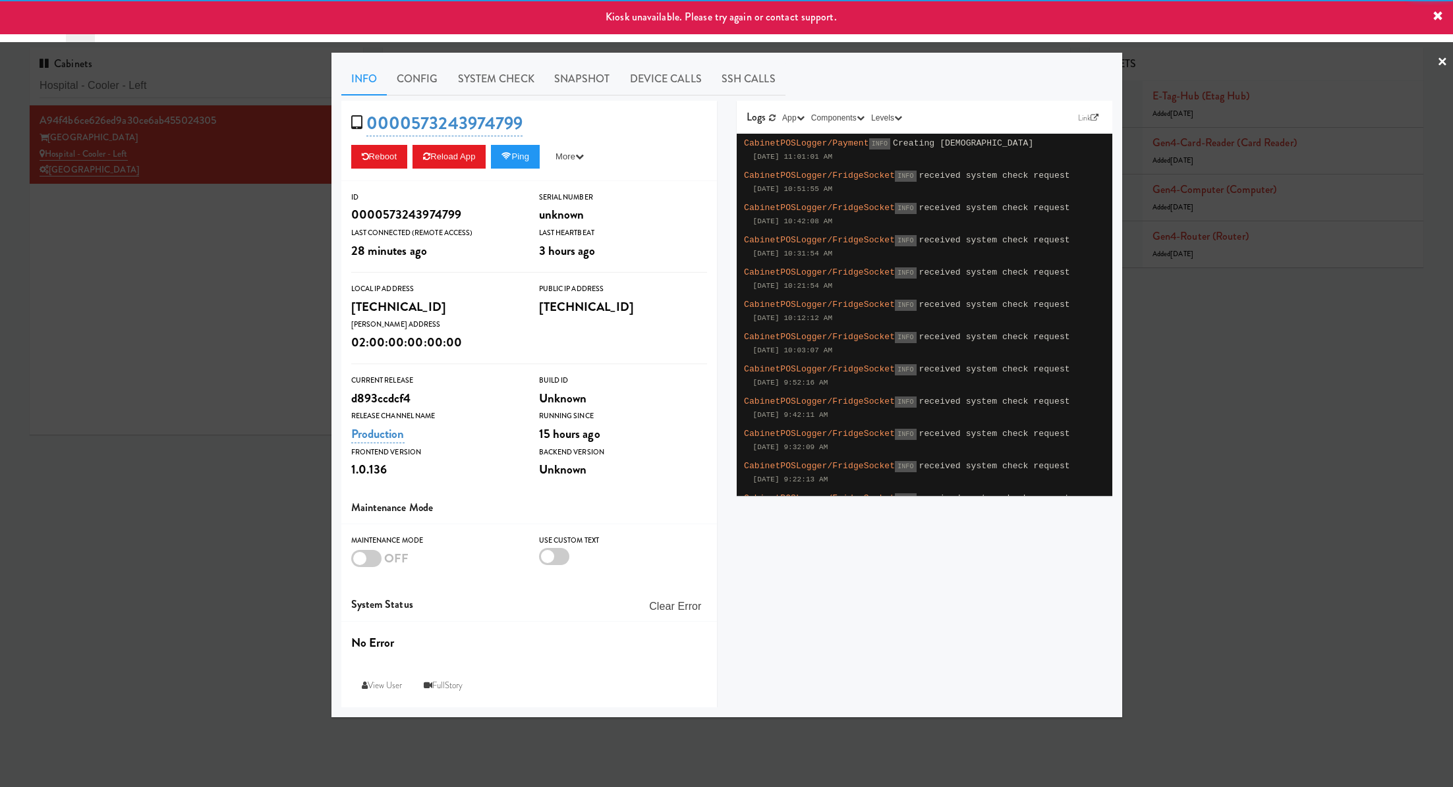  I want to click on span: Maintenance Mode, so click(392, 507).